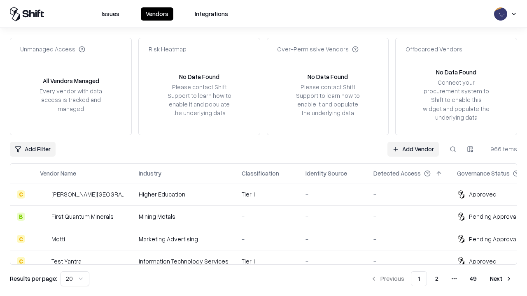 The height and width of the screenshot is (296, 527). I want to click on img: Motti, so click(44, 239).